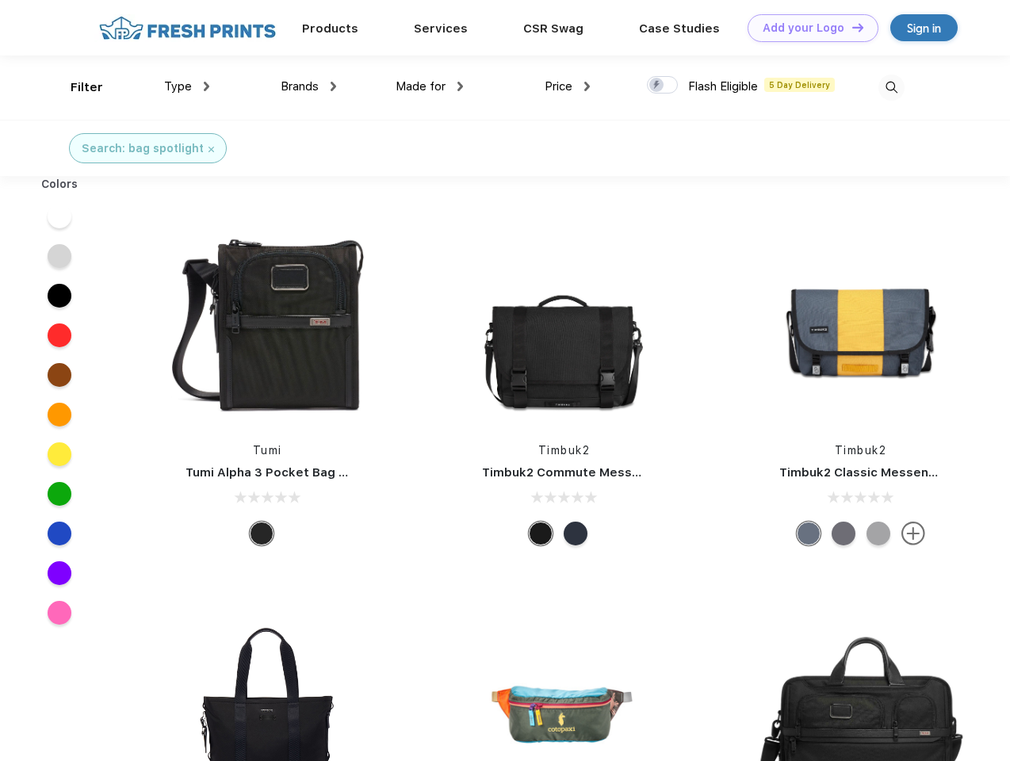  I want to click on div: Eco Nautical, so click(576, 533).